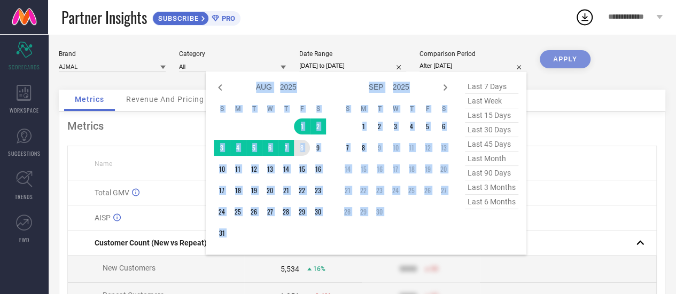 The image size is (676, 294). Describe the element at coordinates (492, 87) in the screenshot. I see `span: last 7 days` at that location.